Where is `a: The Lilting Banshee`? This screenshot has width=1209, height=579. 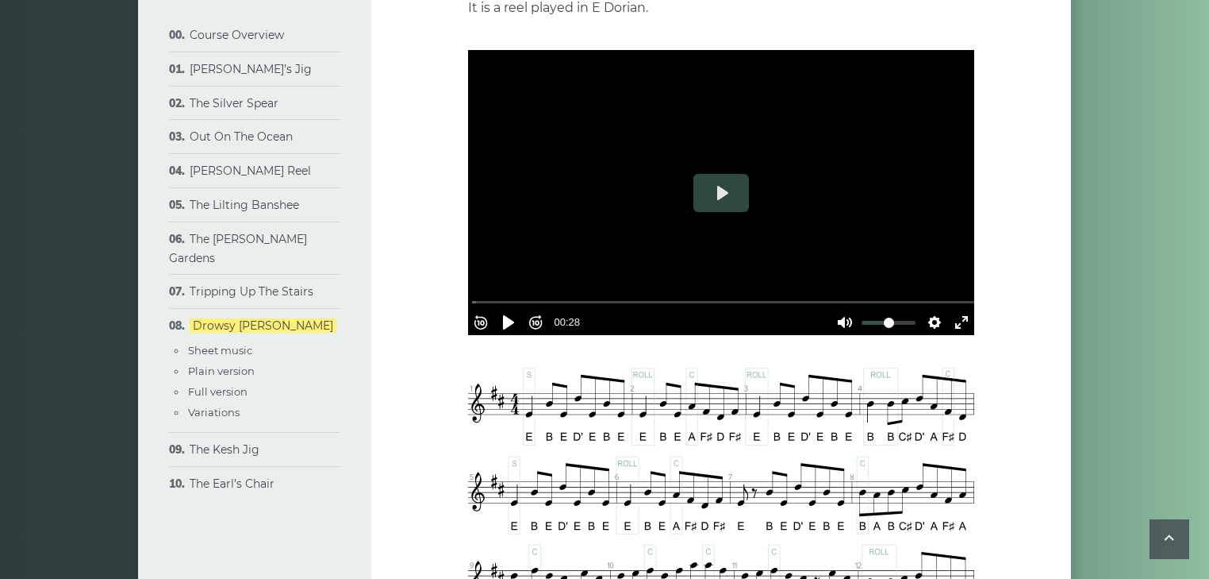 a: The Lilting Banshee is located at coordinates (244, 205).